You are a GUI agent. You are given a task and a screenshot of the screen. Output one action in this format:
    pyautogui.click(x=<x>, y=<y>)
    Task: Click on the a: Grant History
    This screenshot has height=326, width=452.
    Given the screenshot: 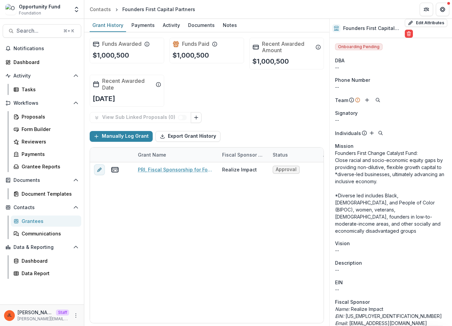 What is the action you would take?
    pyautogui.click(x=108, y=25)
    